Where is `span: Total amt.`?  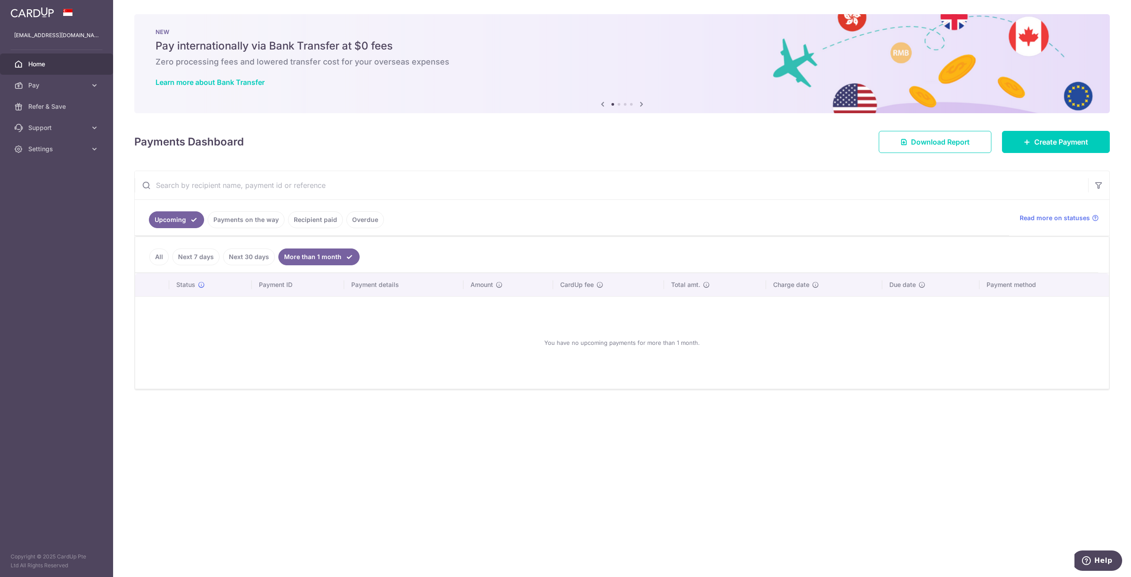
span: Total amt. is located at coordinates (686, 285).